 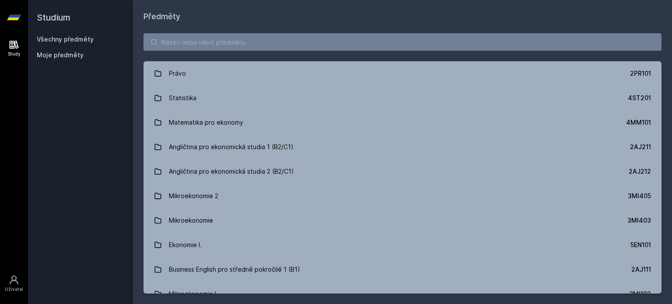 I want to click on div: 2AJ111, so click(x=641, y=270).